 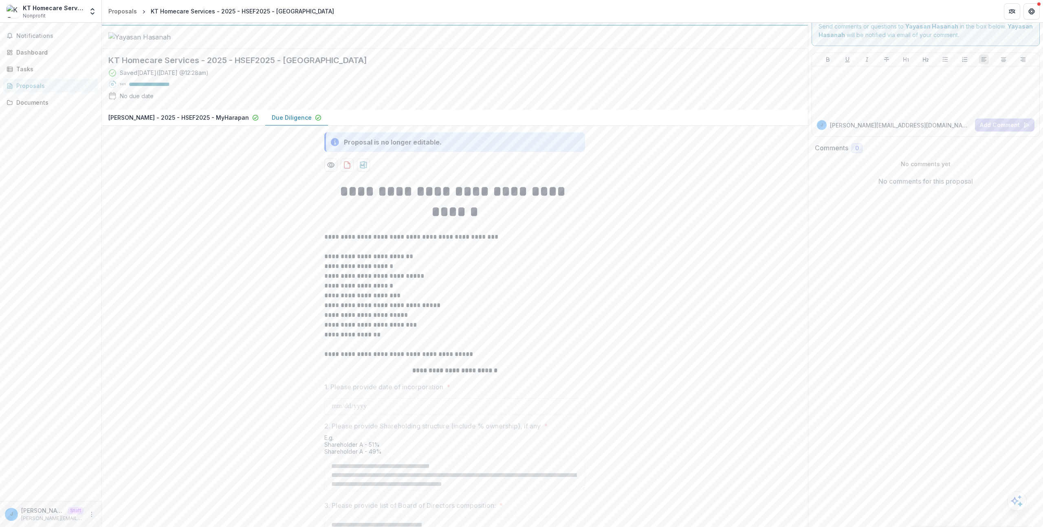 What do you see at coordinates (55, 36) in the screenshot?
I see `span: Notifications` at bounding box center [55, 36].